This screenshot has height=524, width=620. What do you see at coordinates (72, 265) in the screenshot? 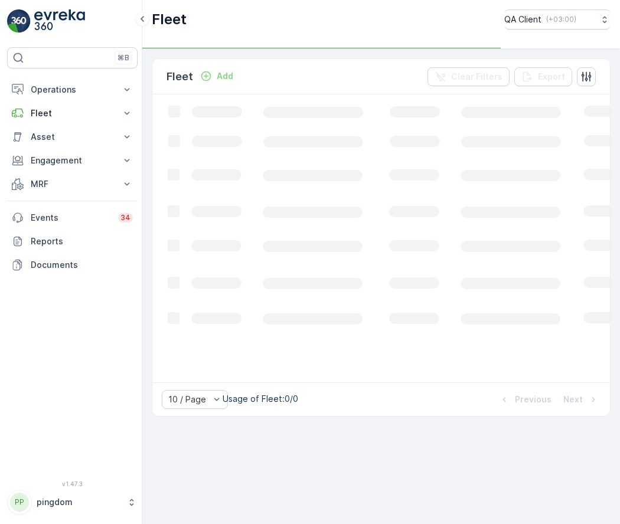
I see `a: Documents` at bounding box center [72, 265].